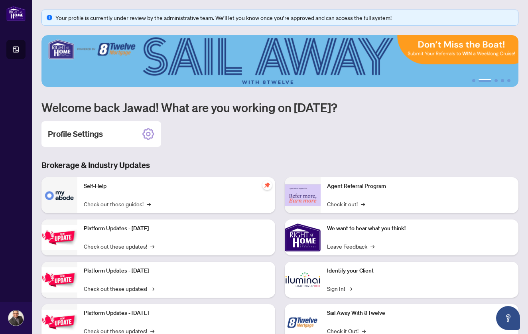 The height and width of the screenshot is (334, 528). What do you see at coordinates (280, 61) in the screenshot?
I see `img: Slide 1` at bounding box center [280, 61].